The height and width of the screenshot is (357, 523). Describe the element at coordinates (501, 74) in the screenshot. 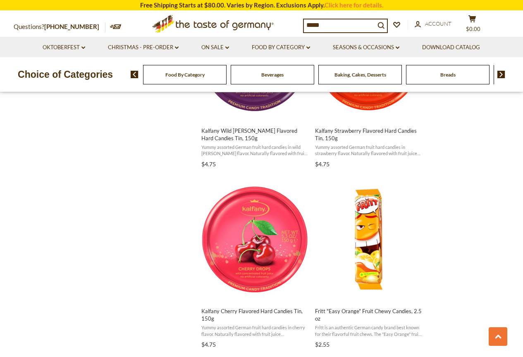

I see `img: next arrow` at that location.